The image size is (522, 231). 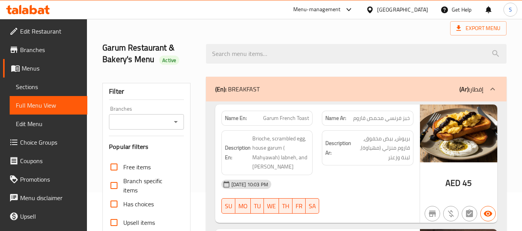 I want to click on span: Export Menu, so click(x=478, y=28).